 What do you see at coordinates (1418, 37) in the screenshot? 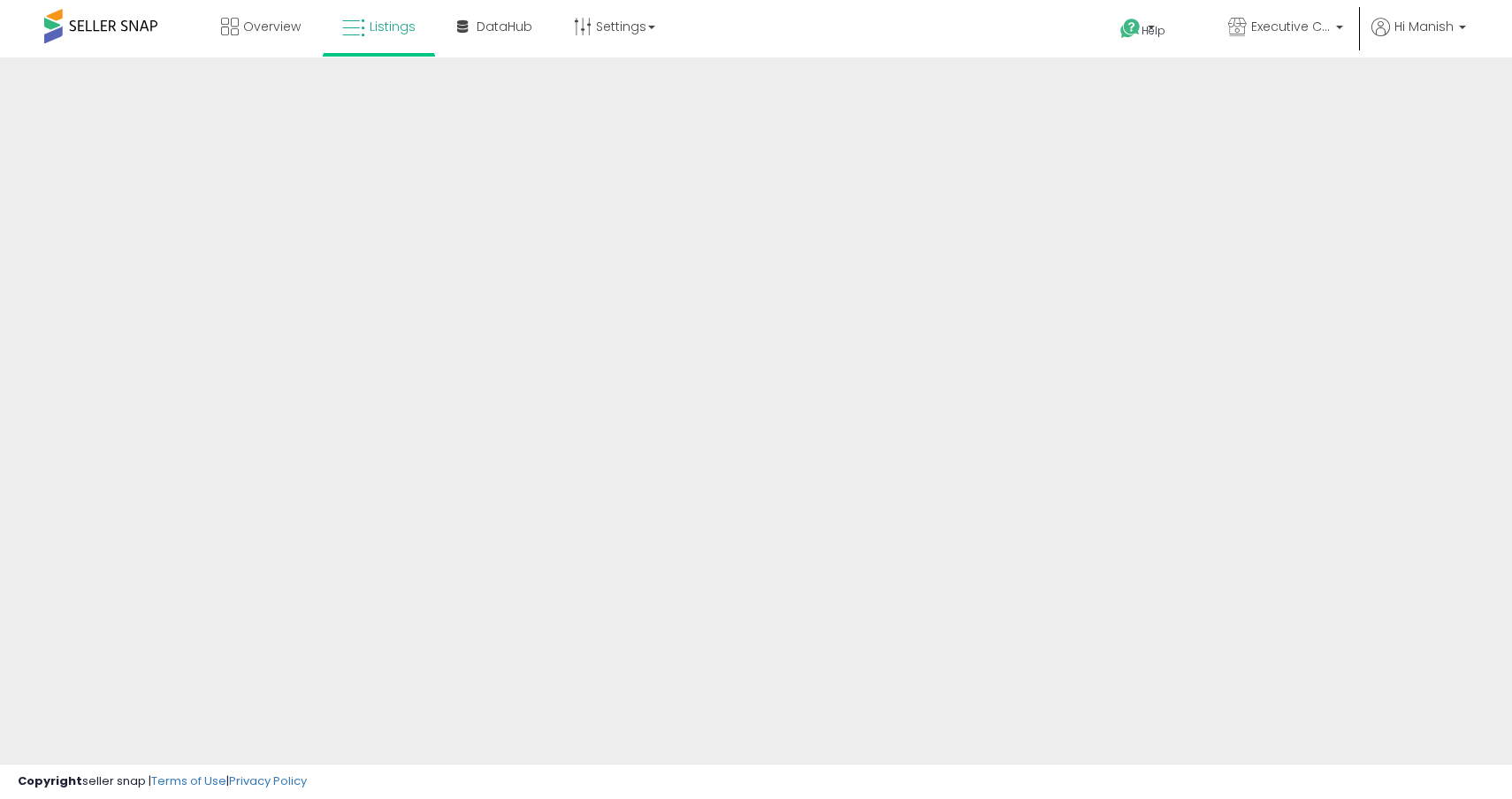
I see `a: Hi Manish` at bounding box center [1418, 37].